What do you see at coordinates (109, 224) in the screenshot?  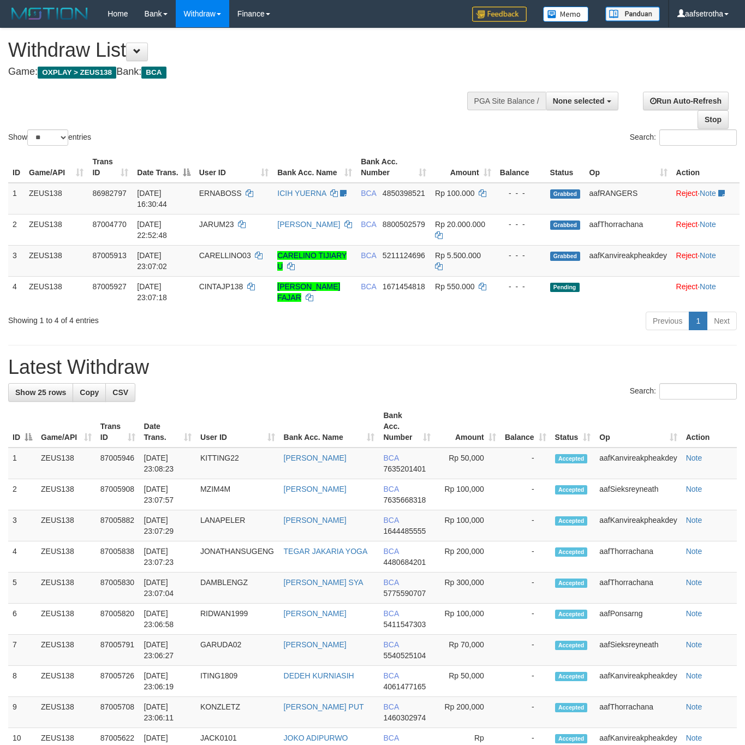 I see `span: 87004770` at bounding box center [109, 224].